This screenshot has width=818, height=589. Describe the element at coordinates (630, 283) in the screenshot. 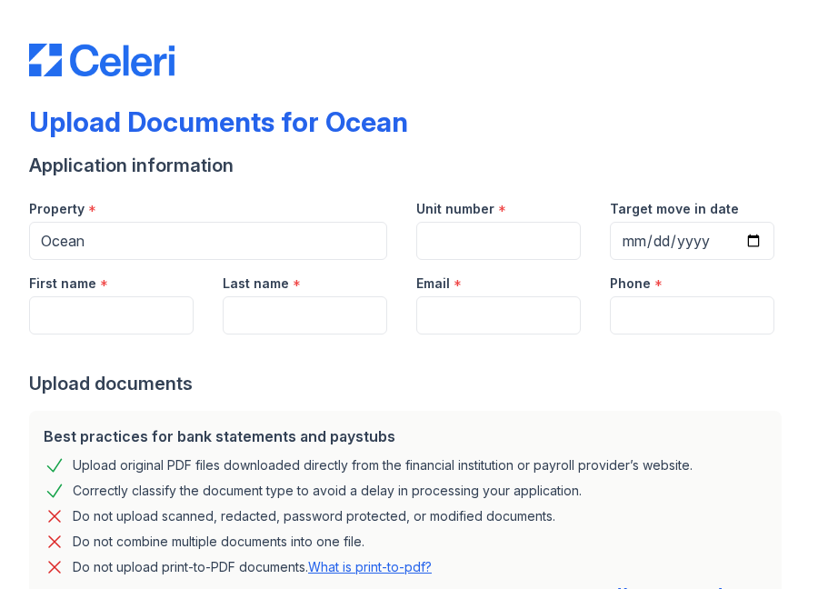

I see `label: Phone` at that location.